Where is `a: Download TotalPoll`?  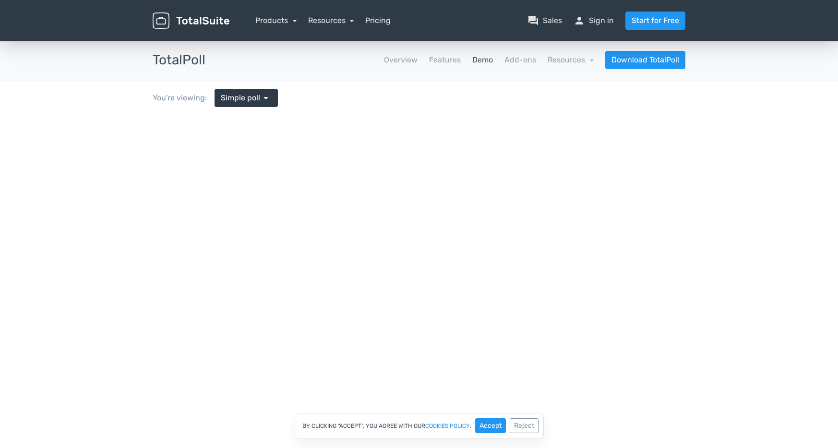
a: Download TotalPoll is located at coordinates (645, 60).